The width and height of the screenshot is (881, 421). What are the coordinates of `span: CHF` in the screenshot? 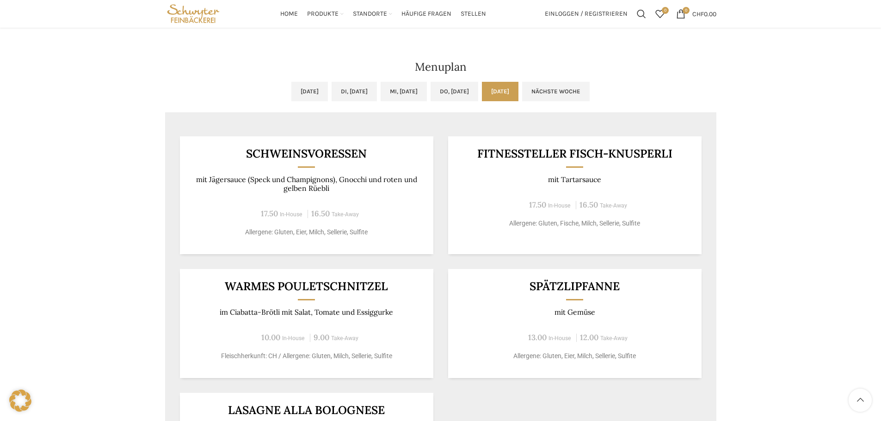 It's located at (698, 13).